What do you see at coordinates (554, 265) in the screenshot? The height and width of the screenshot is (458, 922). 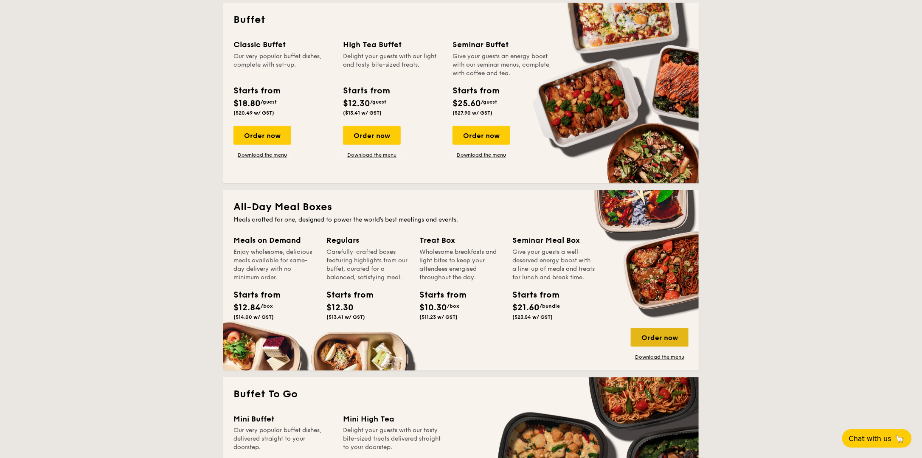 I see `div: Give your guests a well-deserved energy boost with a line-up of meals and treats for lunch and br...` at bounding box center [554, 265].